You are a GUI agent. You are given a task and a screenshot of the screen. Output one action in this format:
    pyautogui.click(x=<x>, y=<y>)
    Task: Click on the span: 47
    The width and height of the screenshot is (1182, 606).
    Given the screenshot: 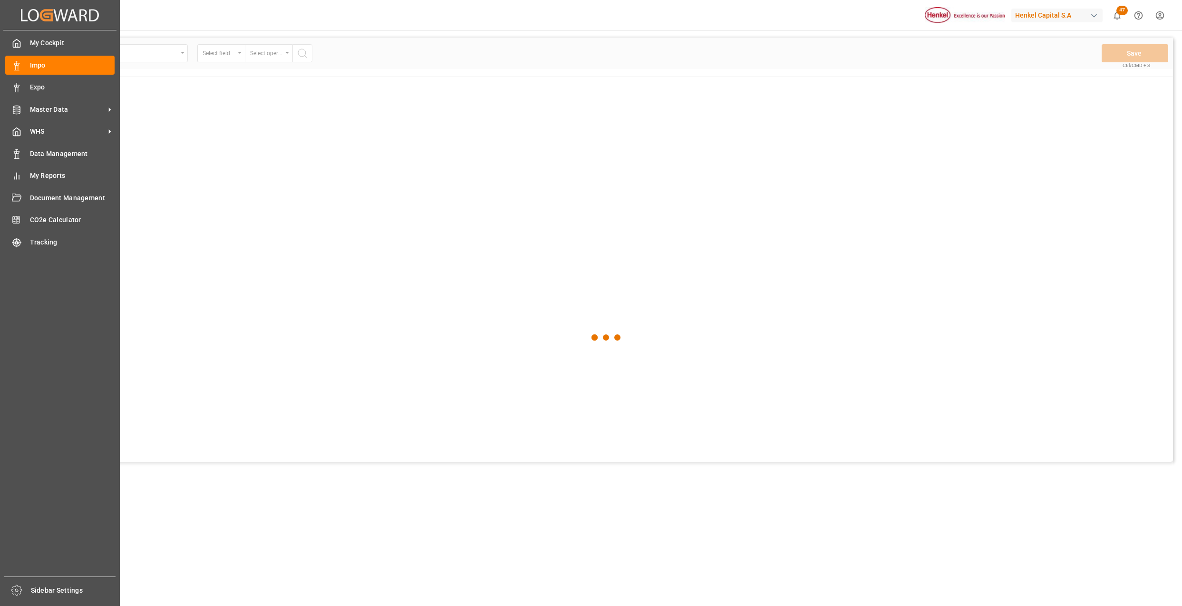 What is the action you would take?
    pyautogui.click(x=1122, y=10)
    